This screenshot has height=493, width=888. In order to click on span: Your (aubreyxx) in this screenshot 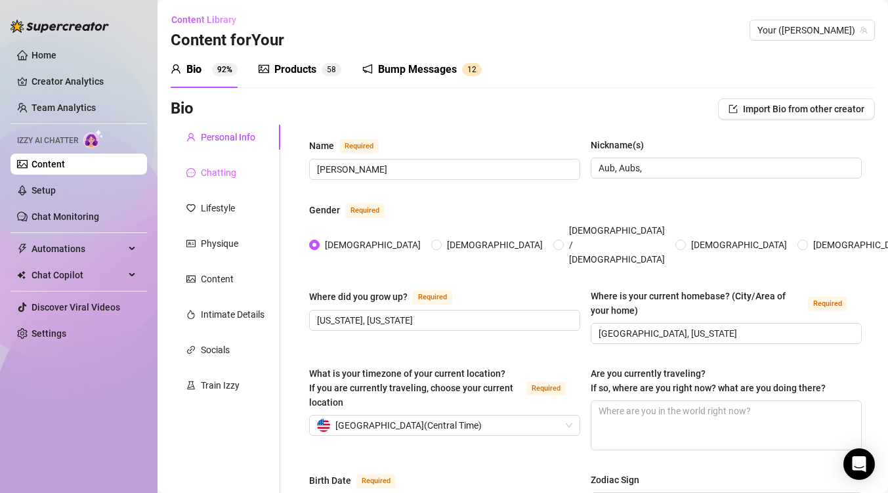, I will do `click(812, 30)`.